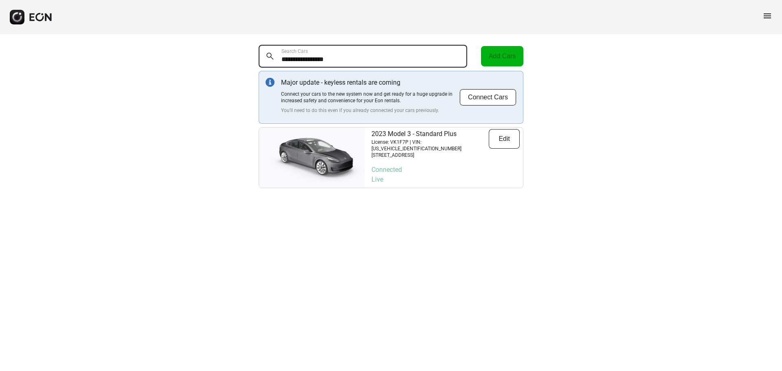 This screenshot has width=782, height=371. Describe the element at coordinates (446, 180) in the screenshot. I see `p: Live` at that location.